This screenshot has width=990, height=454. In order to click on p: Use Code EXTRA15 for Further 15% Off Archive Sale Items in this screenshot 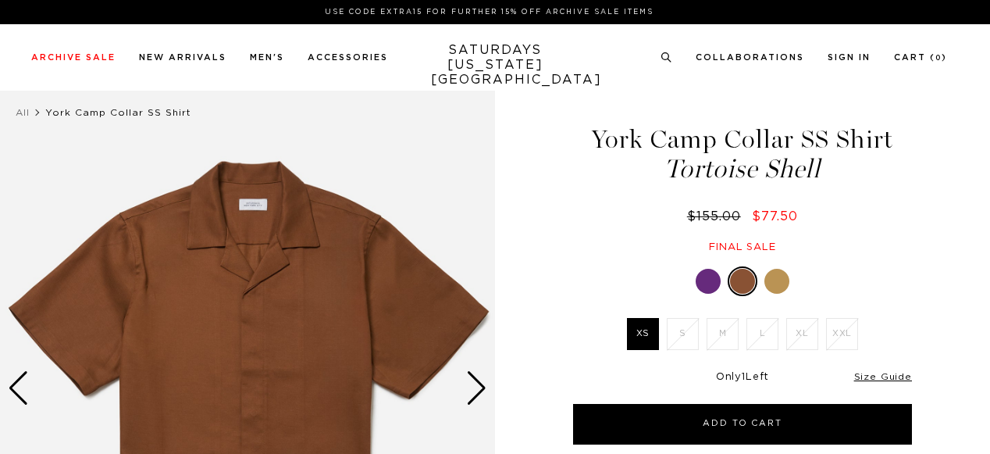, I will do `click(489, 12)`.